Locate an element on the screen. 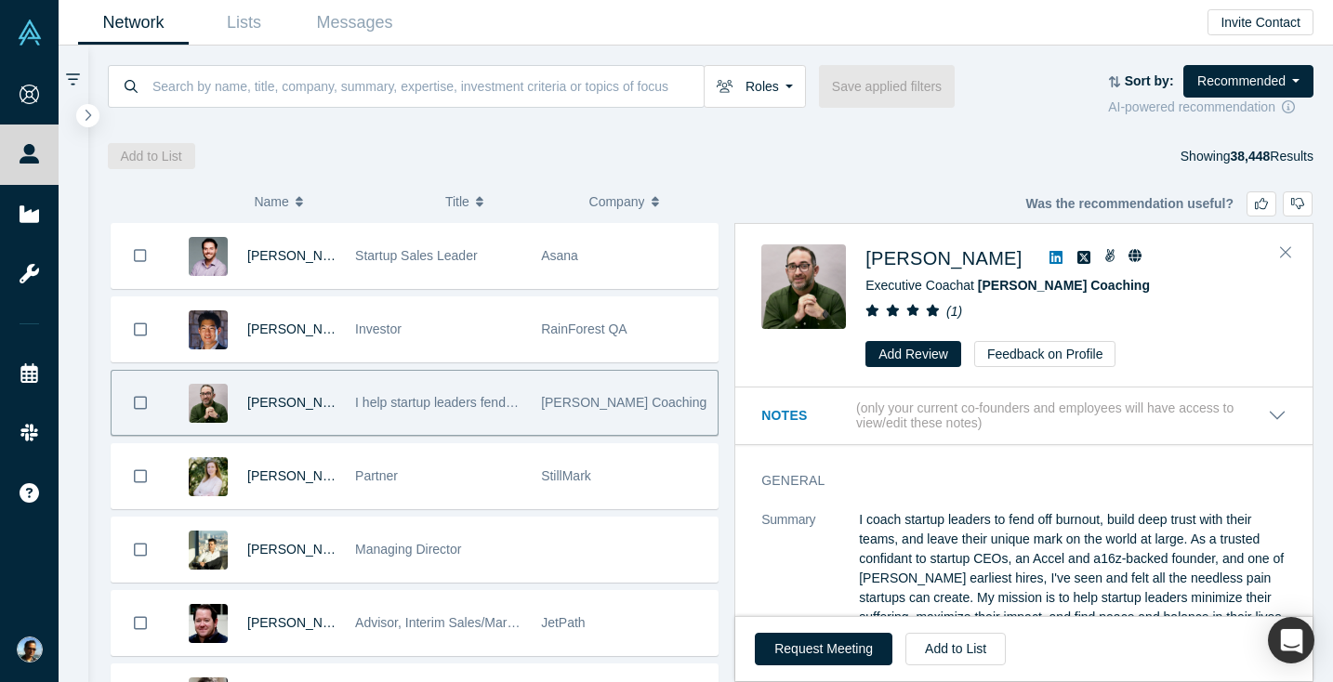 This screenshot has width=1333, height=682. h3: Notes is located at coordinates (807, 416).